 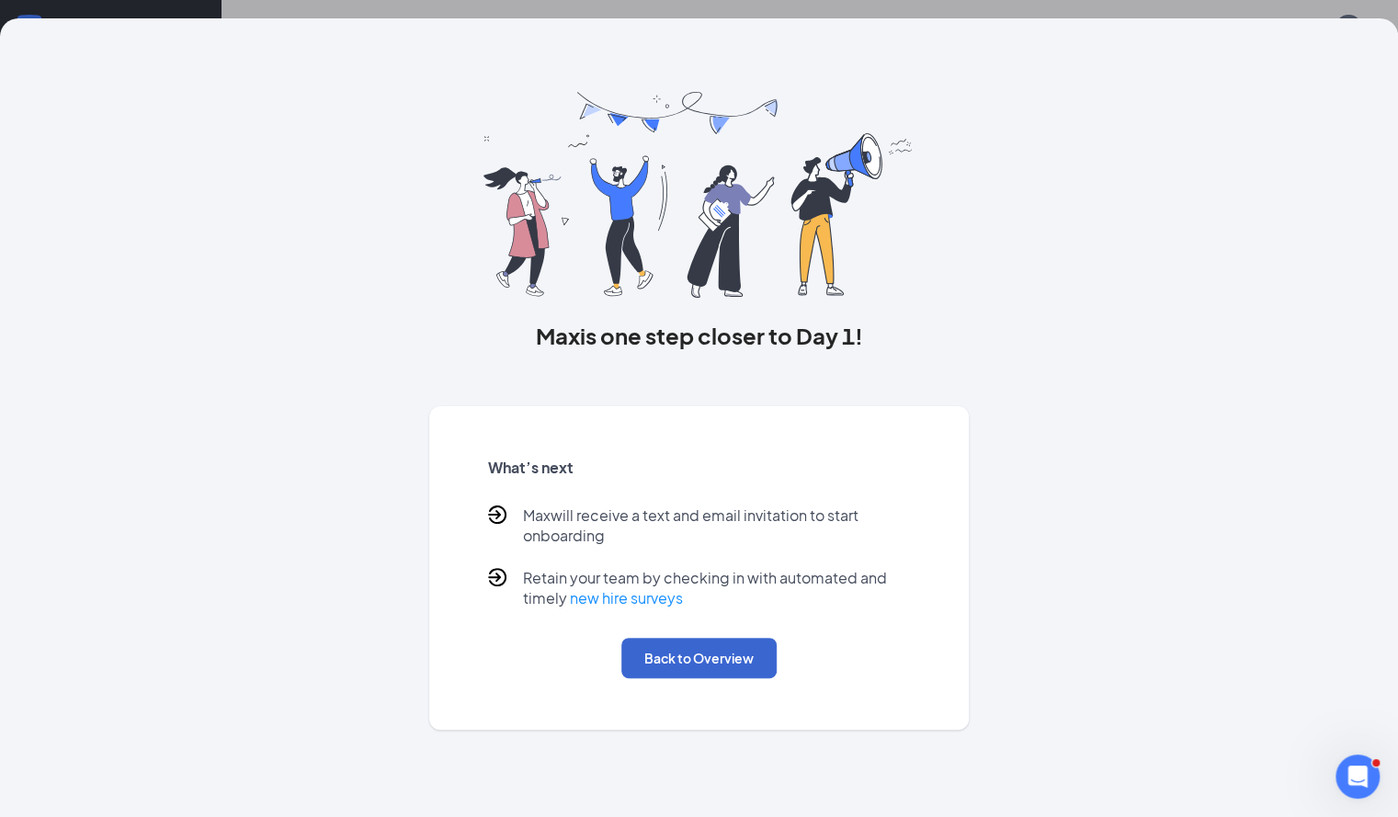 I want to click on h5: What’s next, so click(x=698, y=468).